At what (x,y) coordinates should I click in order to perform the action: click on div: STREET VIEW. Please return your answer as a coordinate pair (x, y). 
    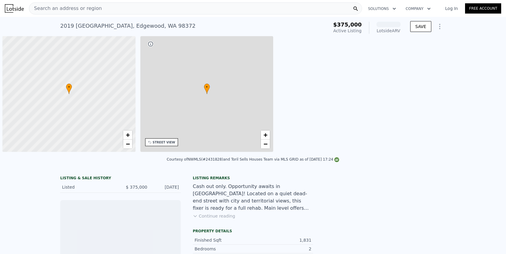
    Looking at the image, I should click on (164, 142).